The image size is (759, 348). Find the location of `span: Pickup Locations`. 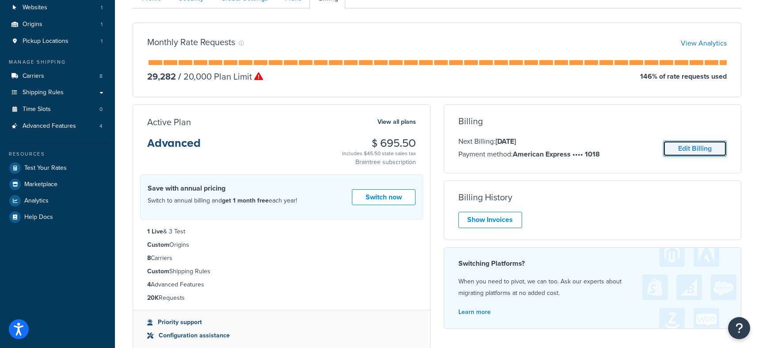

span: Pickup Locations is located at coordinates (46, 41).